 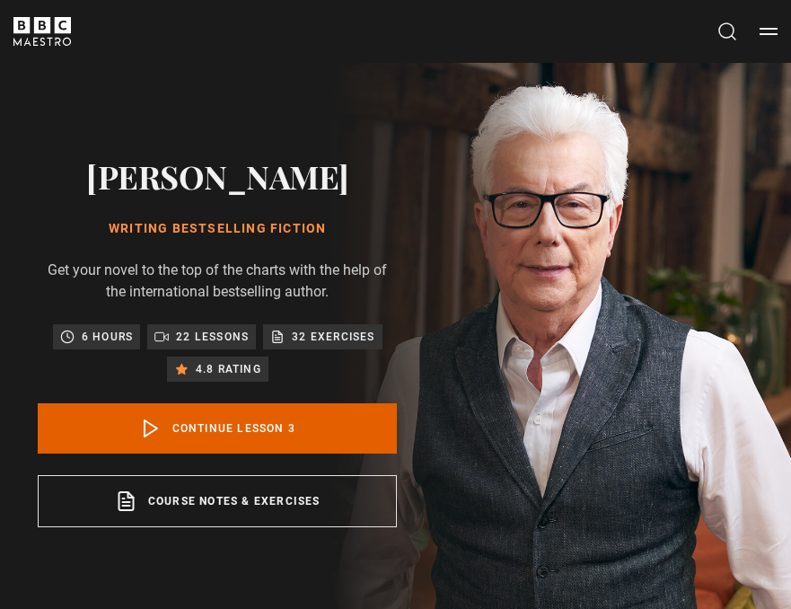 I want to click on svg: BBC Maestro, so click(x=42, y=31).